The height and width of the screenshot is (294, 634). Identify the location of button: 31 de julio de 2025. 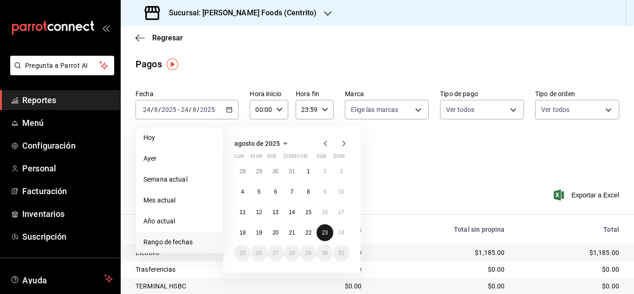
(291, 171).